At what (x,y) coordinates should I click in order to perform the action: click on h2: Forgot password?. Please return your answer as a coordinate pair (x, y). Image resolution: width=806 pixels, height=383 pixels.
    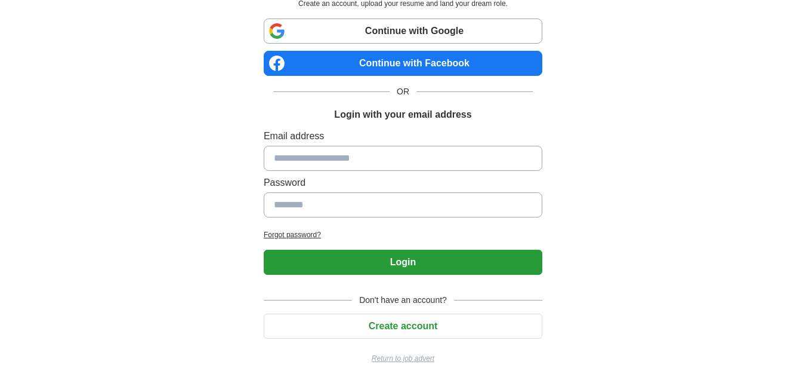
    Looking at the image, I should click on (403, 235).